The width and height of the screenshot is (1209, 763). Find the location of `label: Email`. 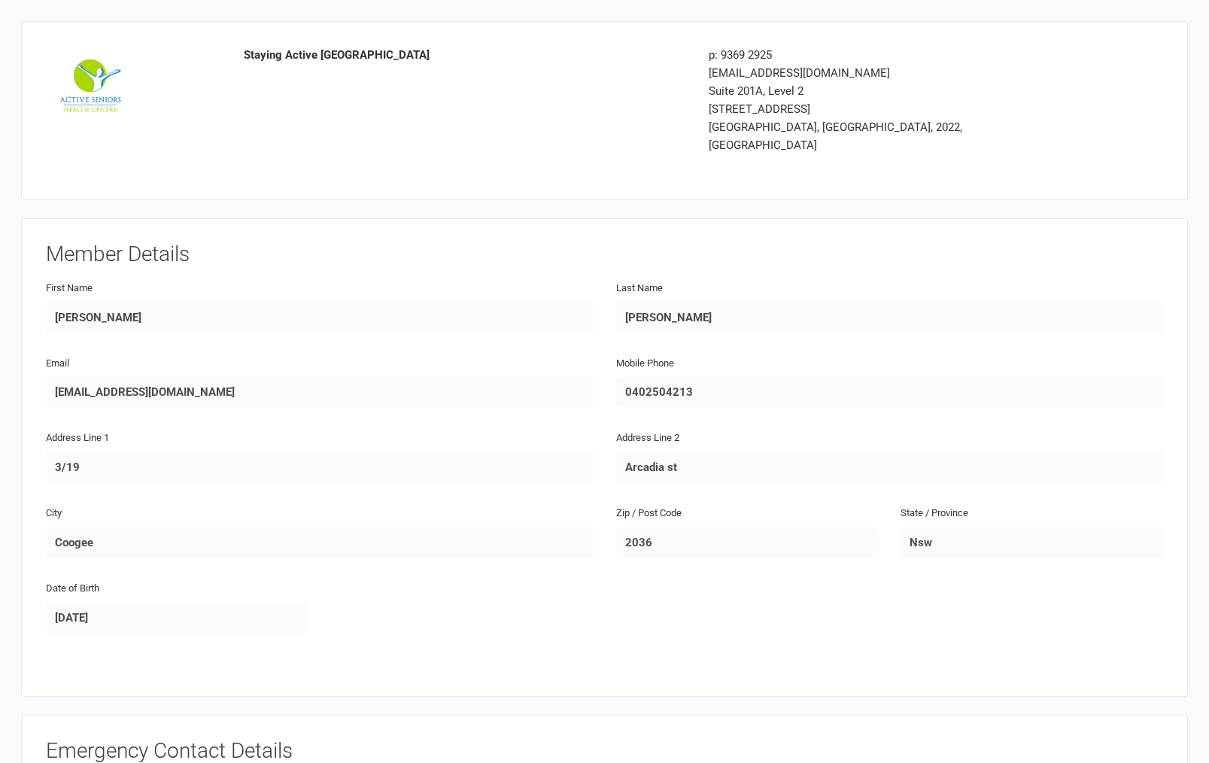

label: Email is located at coordinates (57, 363).